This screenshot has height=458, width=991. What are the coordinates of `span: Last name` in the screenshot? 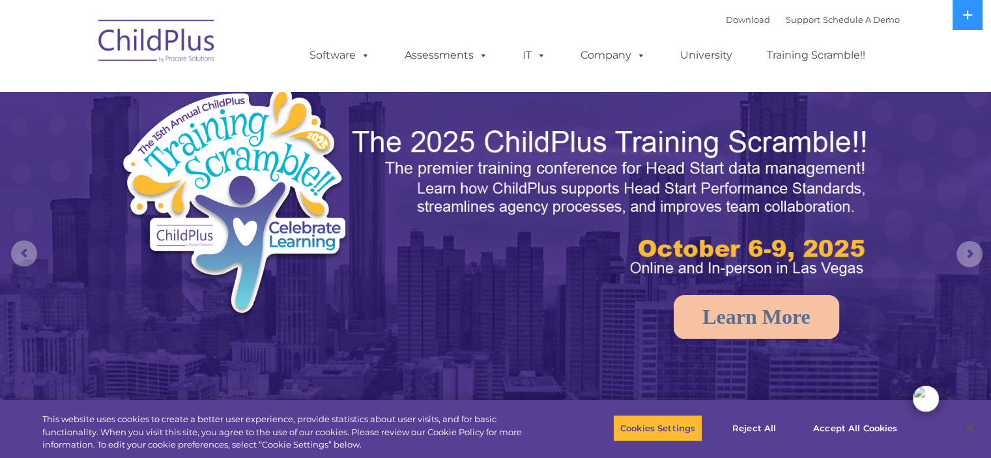 It's located at (201, 91).